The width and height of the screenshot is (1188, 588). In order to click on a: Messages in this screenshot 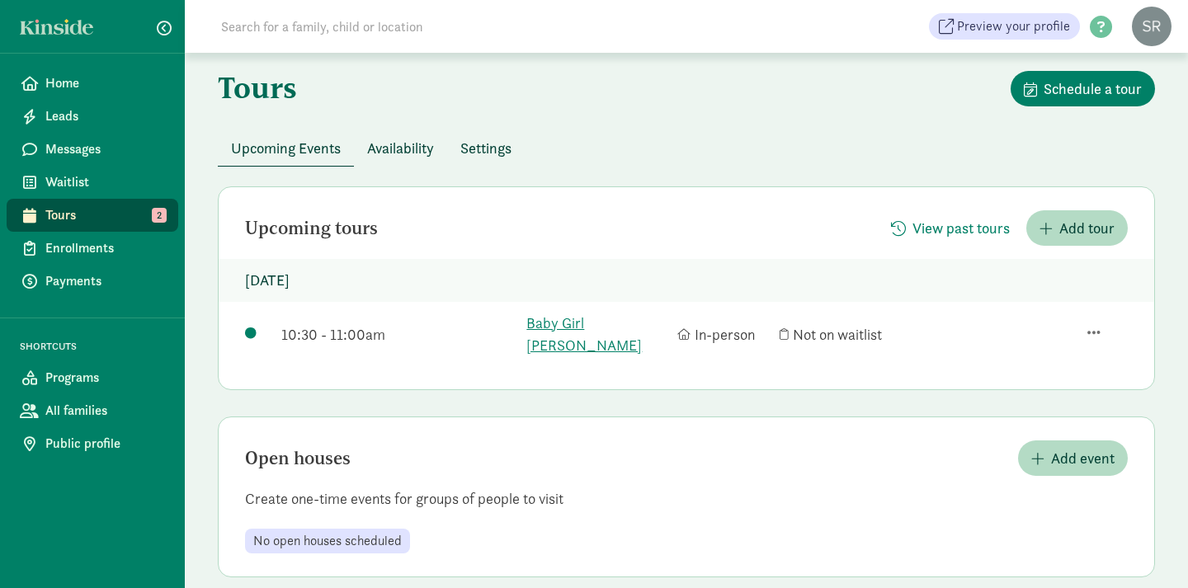, I will do `click(92, 149)`.